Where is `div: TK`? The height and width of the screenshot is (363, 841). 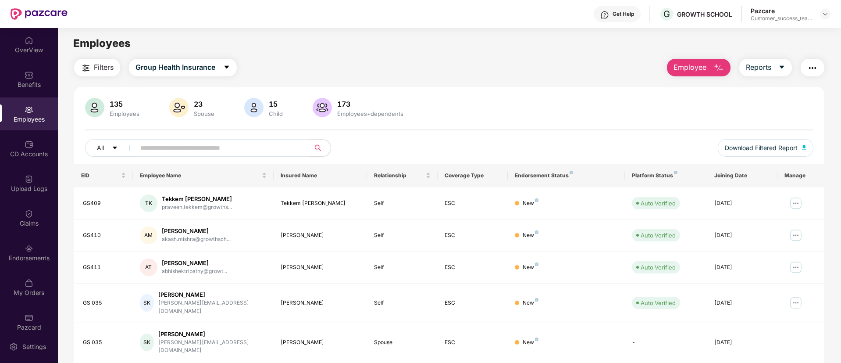 div: TK is located at coordinates (149, 203).